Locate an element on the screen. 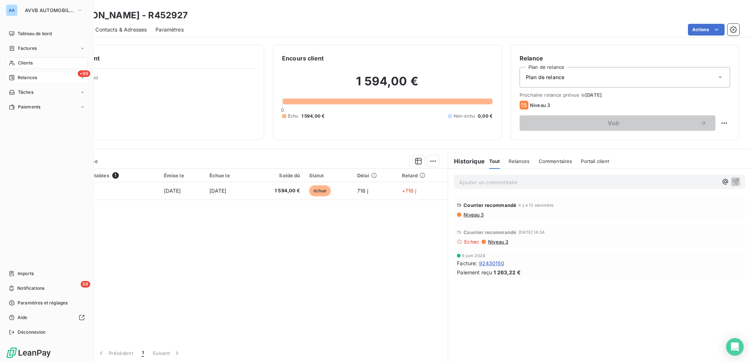  span: 0 is located at coordinates (282, 110).